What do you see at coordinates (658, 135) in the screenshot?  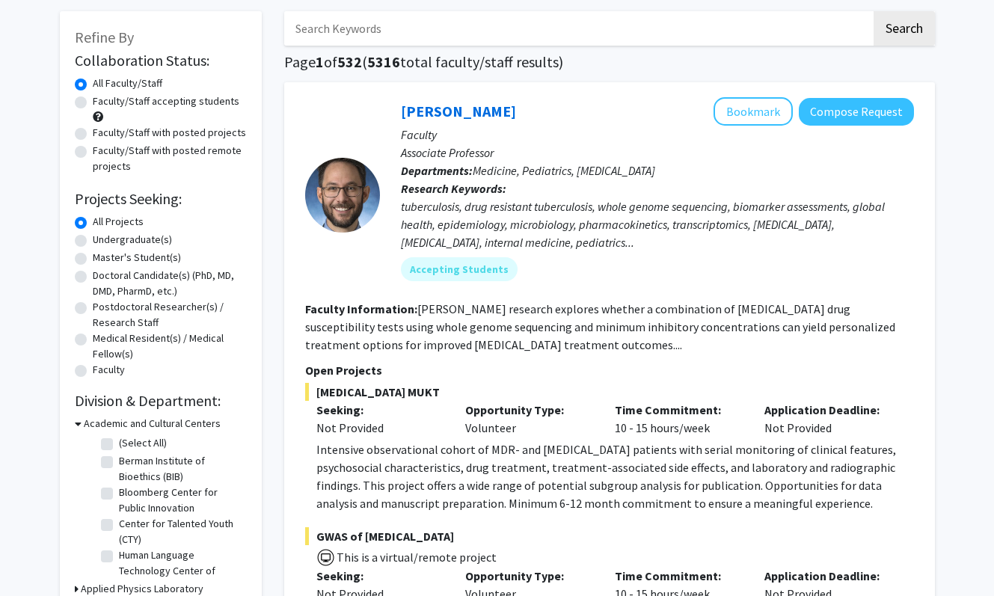 I see `p: Faculty` at bounding box center [658, 135].